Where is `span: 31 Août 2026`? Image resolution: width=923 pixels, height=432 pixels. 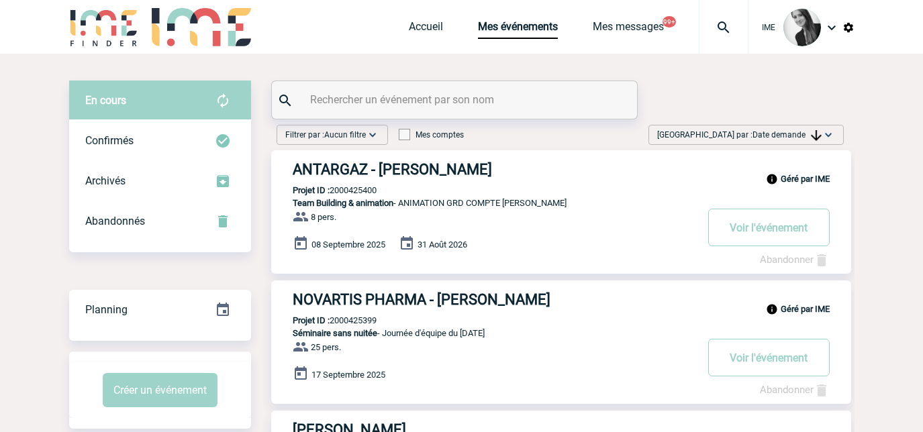 span: 31 Août 2026 is located at coordinates (442, 244).